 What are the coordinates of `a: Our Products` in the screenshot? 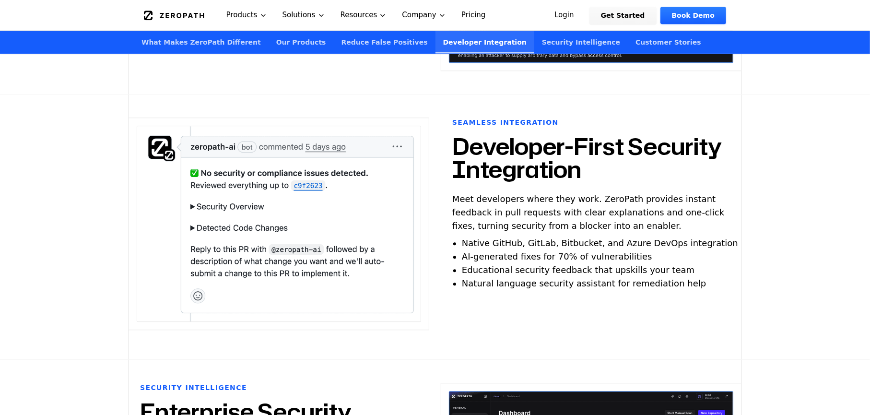 It's located at (301, 42).